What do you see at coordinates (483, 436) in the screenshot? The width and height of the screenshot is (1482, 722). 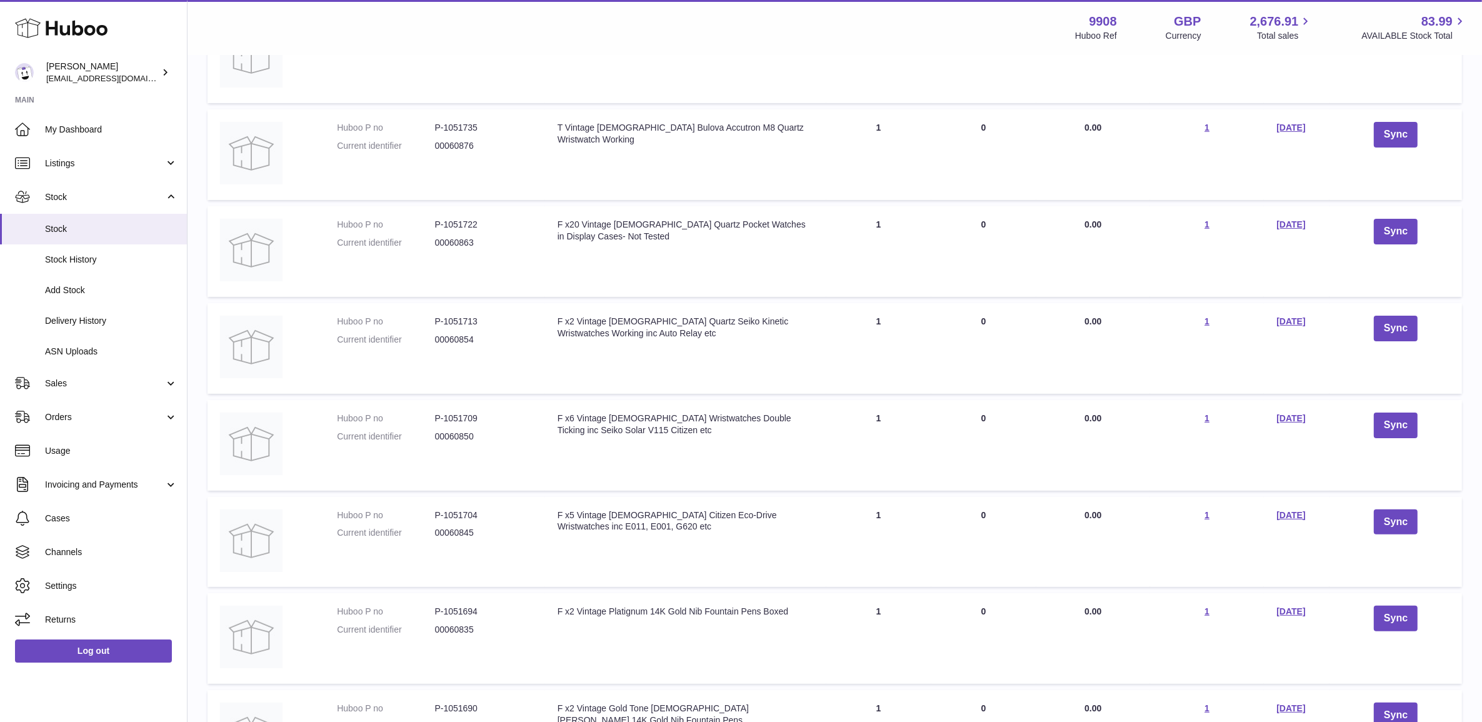 I see `dd: 00060850` at bounding box center [483, 436].